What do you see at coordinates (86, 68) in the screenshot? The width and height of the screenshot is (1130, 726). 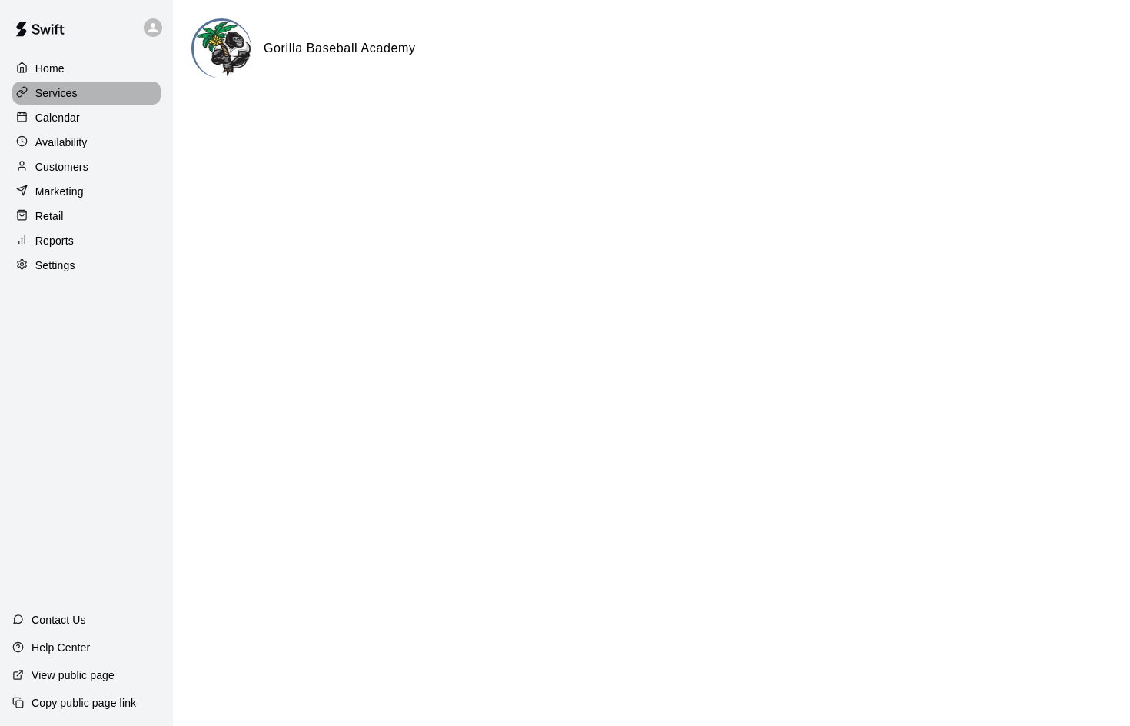 I see `div: Home` at bounding box center [86, 68].